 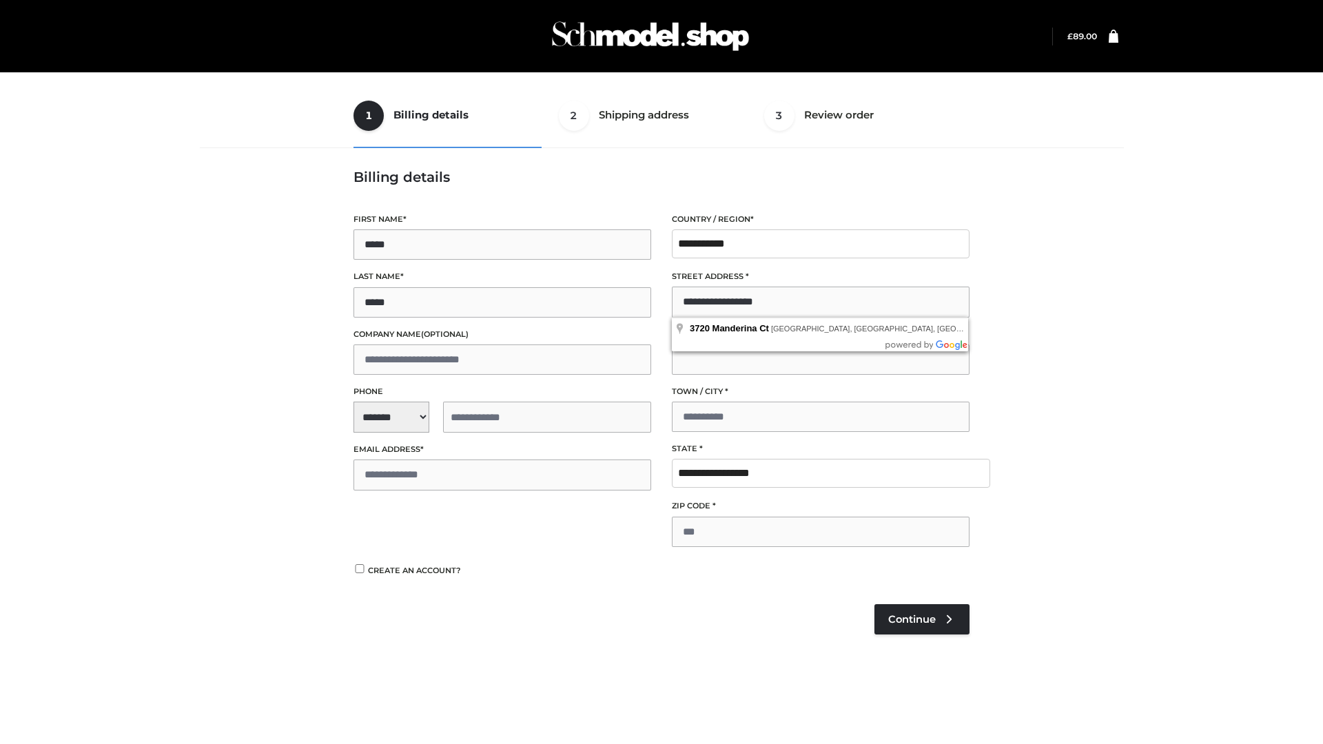 What do you see at coordinates (911, 619) in the screenshot?
I see `span: Continue` at bounding box center [911, 619].